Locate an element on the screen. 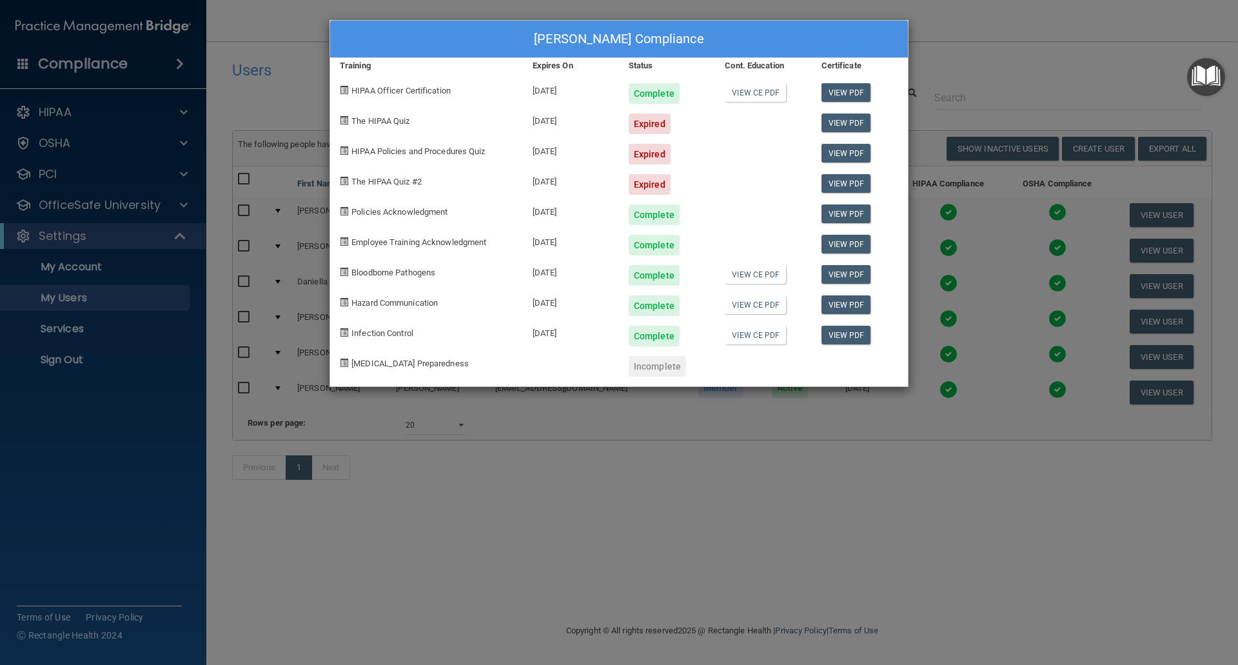 Image resolution: width=1238 pixels, height=665 pixels. span: Hazard Communication is located at coordinates (394, 302).